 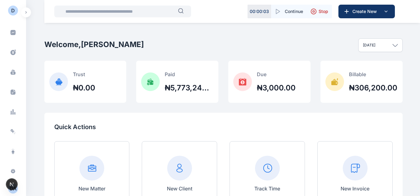 I want to click on button: D, so click(x=13, y=12).